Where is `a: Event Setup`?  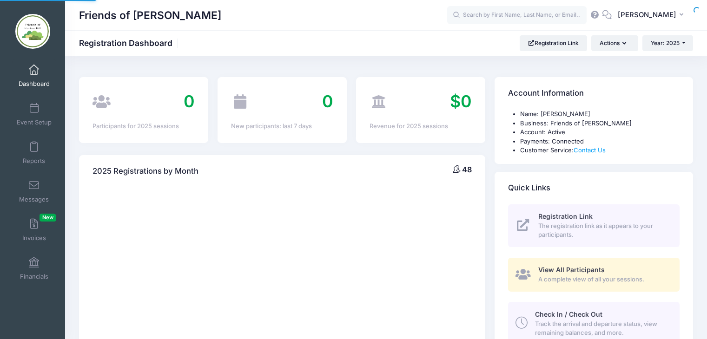
a: Event Setup is located at coordinates (34, 114).